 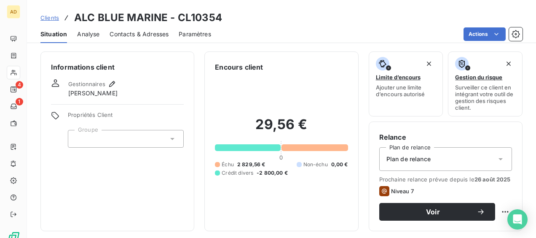 What do you see at coordinates (445, 179) in the screenshot?
I see `span: Prochaine relance prévue depuis le` at bounding box center [445, 179].